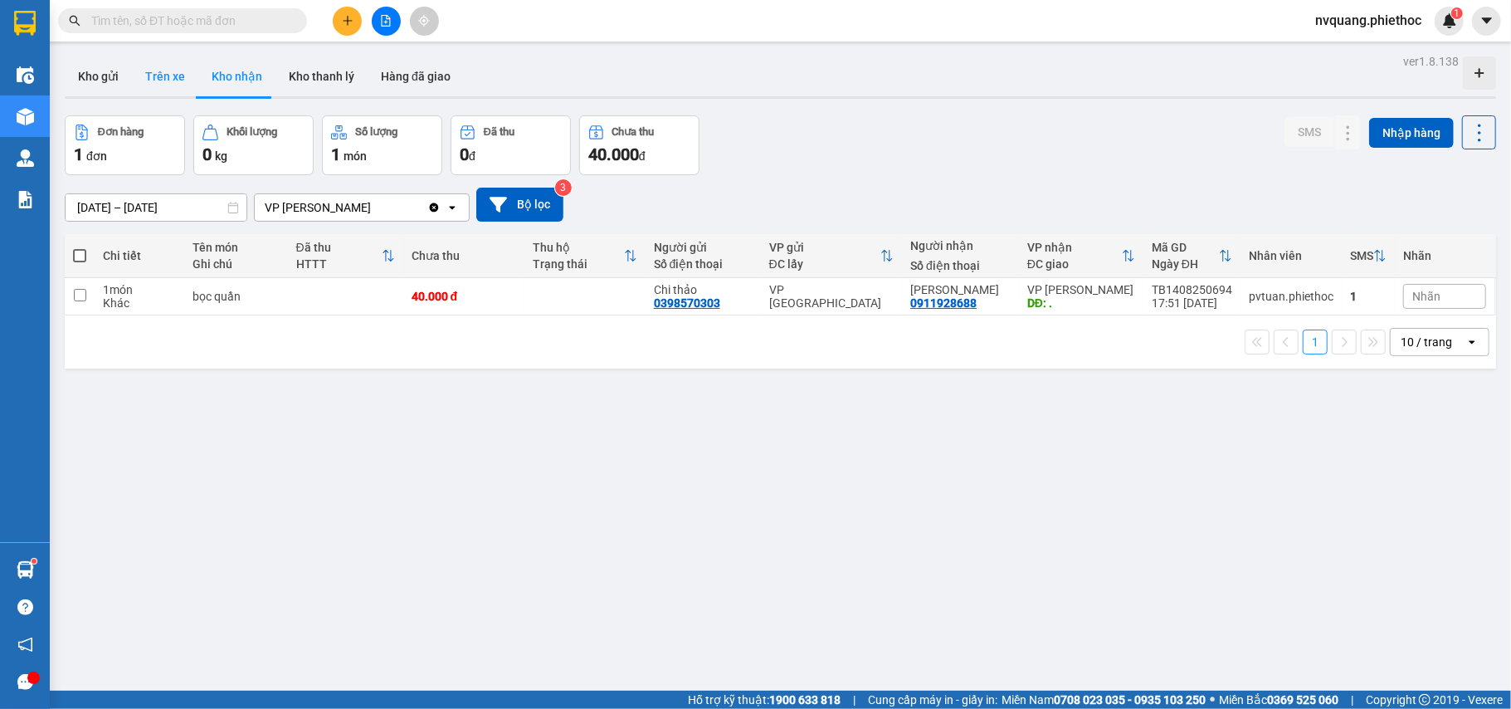 The width and height of the screenshot is (1511, 709). What do you see at coordinates (1185, 247) in the screenshot?
I see `div: Mã GD` at bounding box center [1185, 247].